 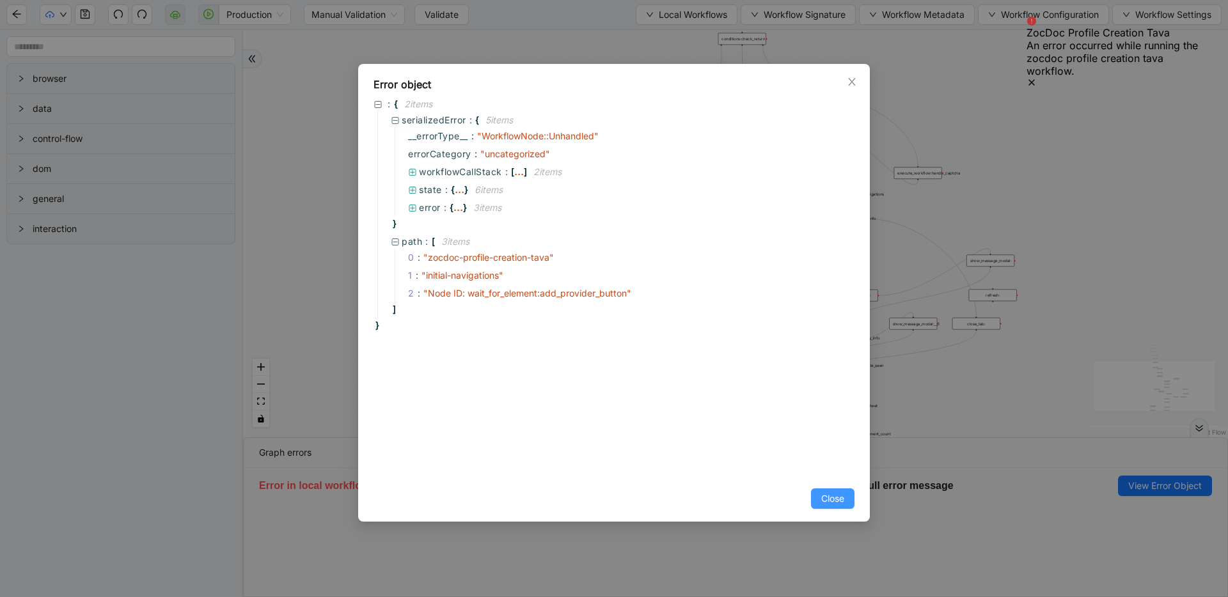 I want to click on span: __errorType__, so click(x=438, y=136).